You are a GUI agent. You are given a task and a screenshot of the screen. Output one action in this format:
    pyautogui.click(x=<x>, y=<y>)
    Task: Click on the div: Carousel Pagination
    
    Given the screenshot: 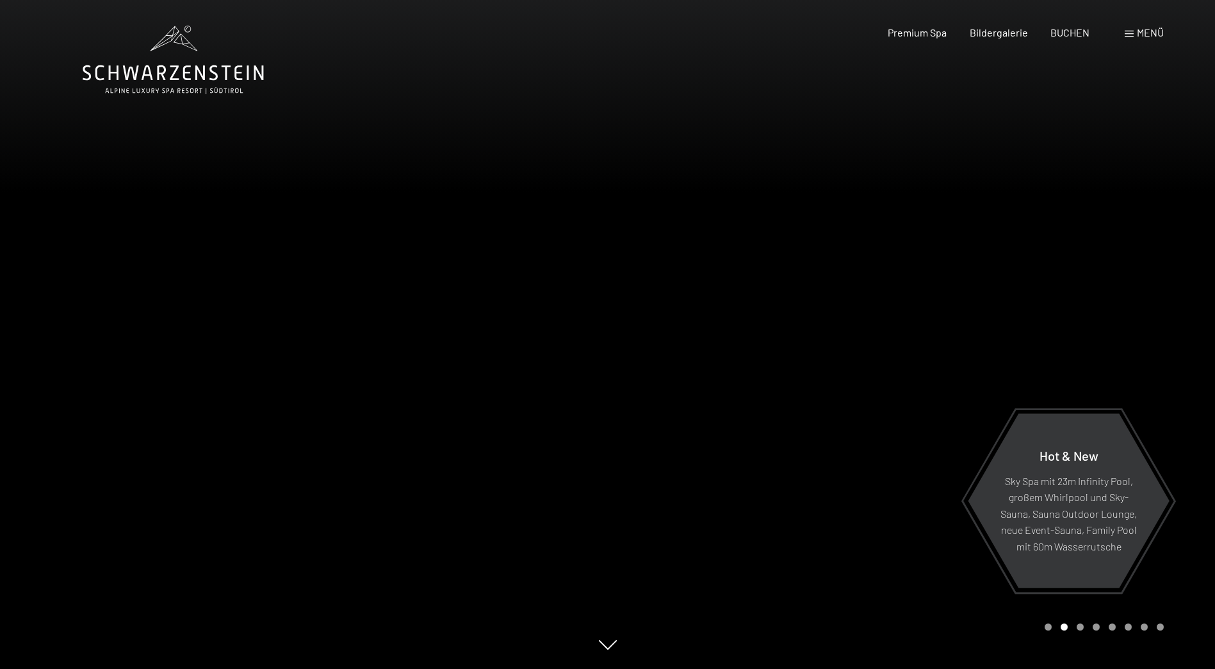 What is the action you would take?
    pyautogui.click(x=1102, y=626)
    